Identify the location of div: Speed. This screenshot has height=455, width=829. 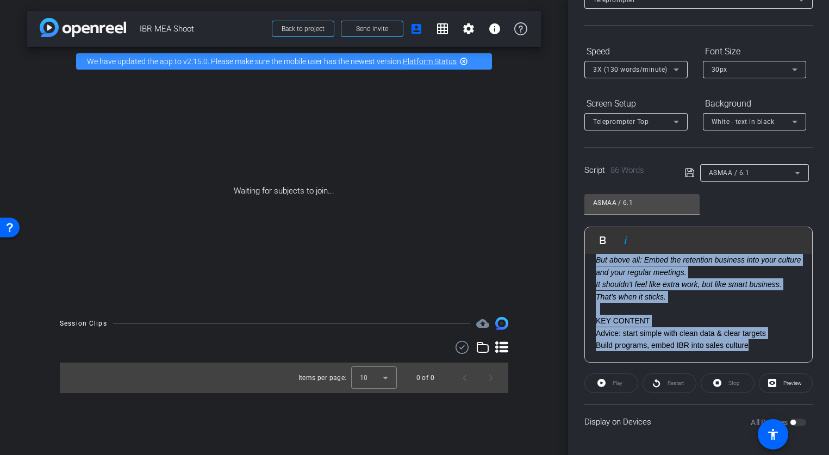
(636, 52).